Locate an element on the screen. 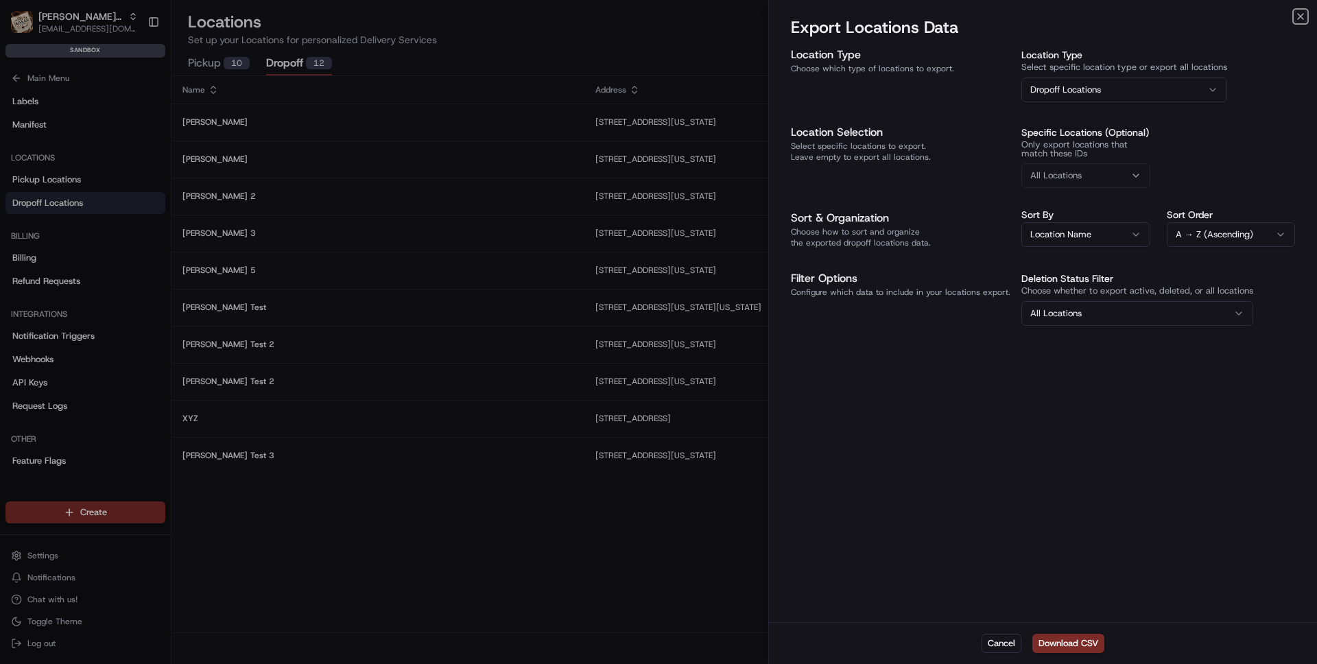  span: Pylon is located at coordinates (151, 237).